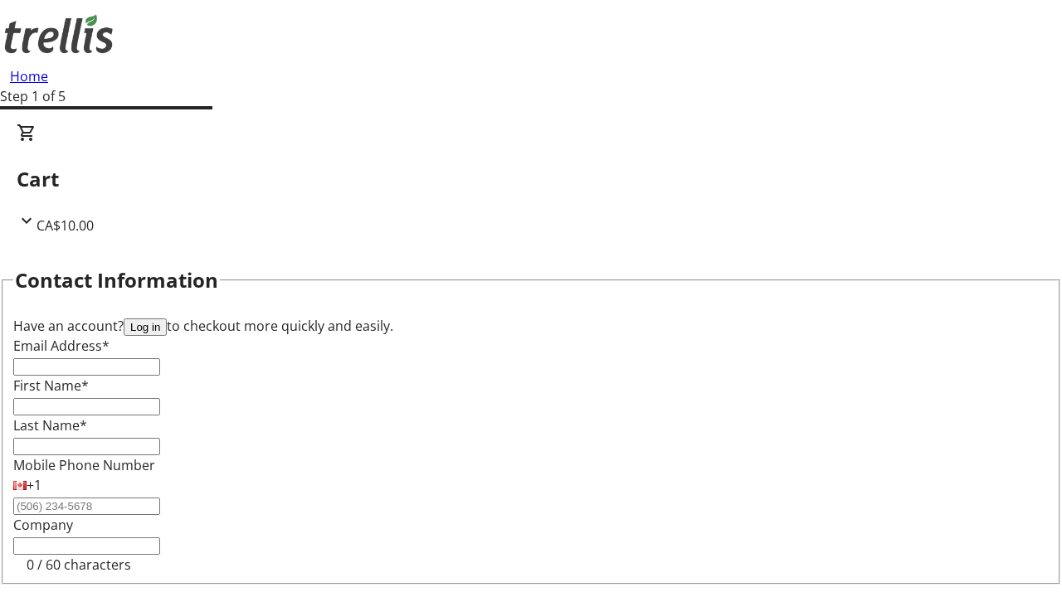 This screenshot has height=597, width=1062. What do you see at coordinates (65, 226) in the screenshot?
I see `span: CA$10.00` at bounding box center [65, 226].